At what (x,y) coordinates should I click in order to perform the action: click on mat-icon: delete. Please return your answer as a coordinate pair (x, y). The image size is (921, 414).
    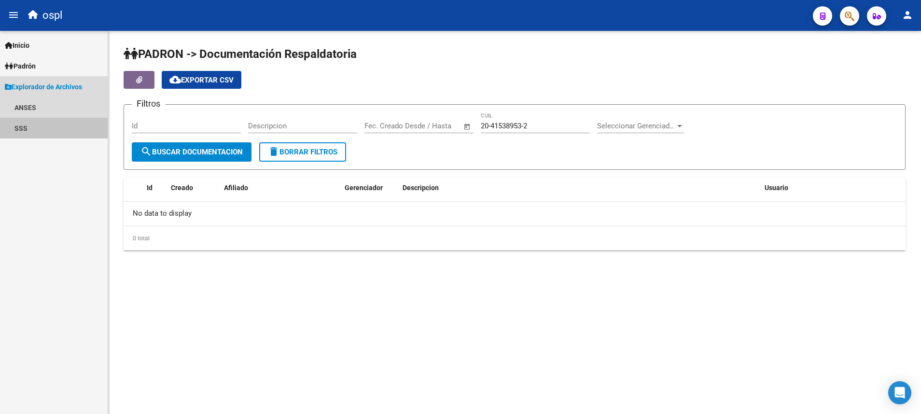
    Looking at the image, I should click on (274, 152).